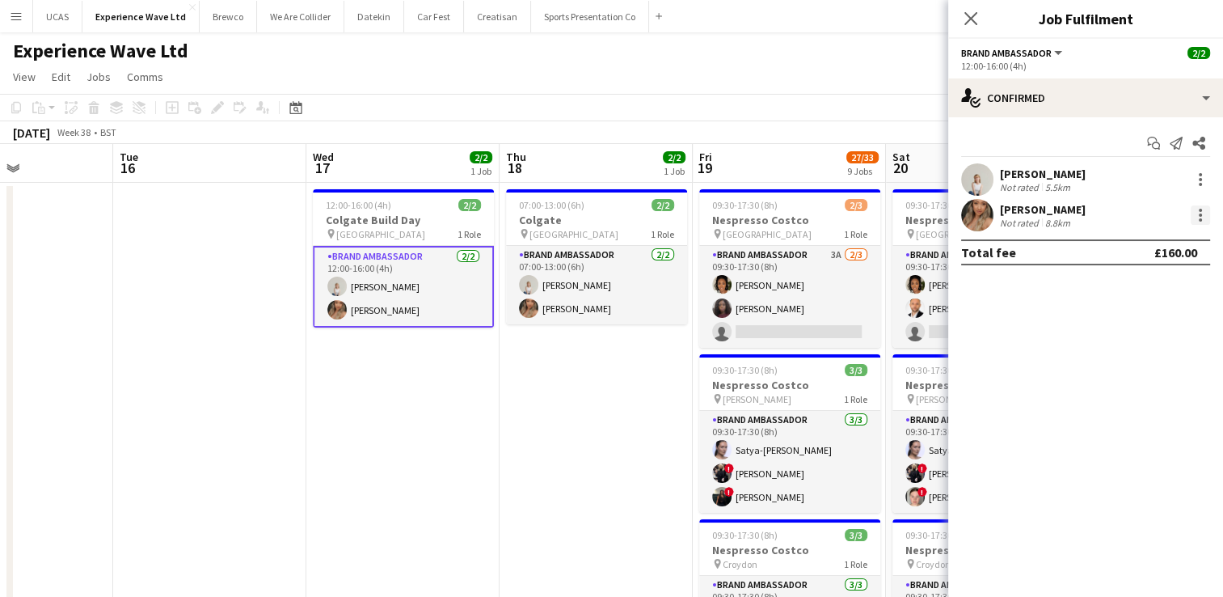 This screenshot has width=1223, height=597. What do you see at coordinates (590, 16) in the screenshot?
I see `button: Sports Presentation Co` at bounding box center [590, 16].